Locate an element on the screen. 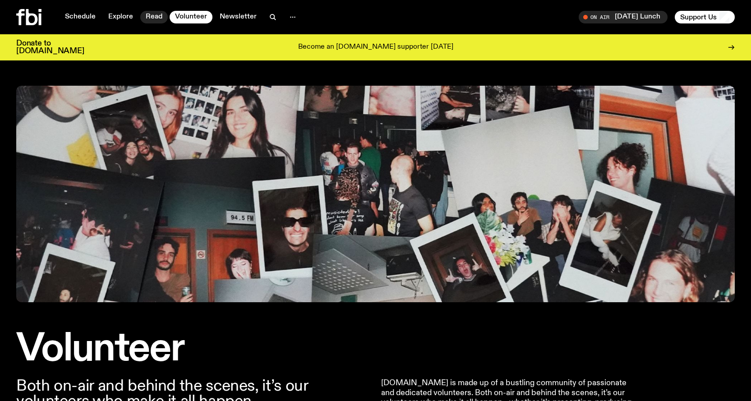 The height and width of the screenshot is (401, 751). span: Support Us is located at coordinates (698, 17).